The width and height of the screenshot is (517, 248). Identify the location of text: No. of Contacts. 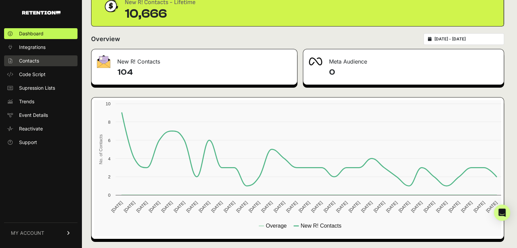
(101, 149).